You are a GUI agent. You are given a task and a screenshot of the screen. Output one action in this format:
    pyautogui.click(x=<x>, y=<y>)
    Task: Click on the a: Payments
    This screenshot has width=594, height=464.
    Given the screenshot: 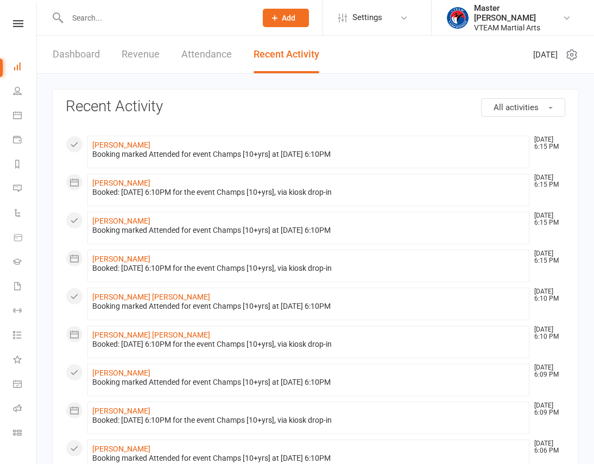 What is the action you would take?
    pyautogui.click(x=25, y=141)
    